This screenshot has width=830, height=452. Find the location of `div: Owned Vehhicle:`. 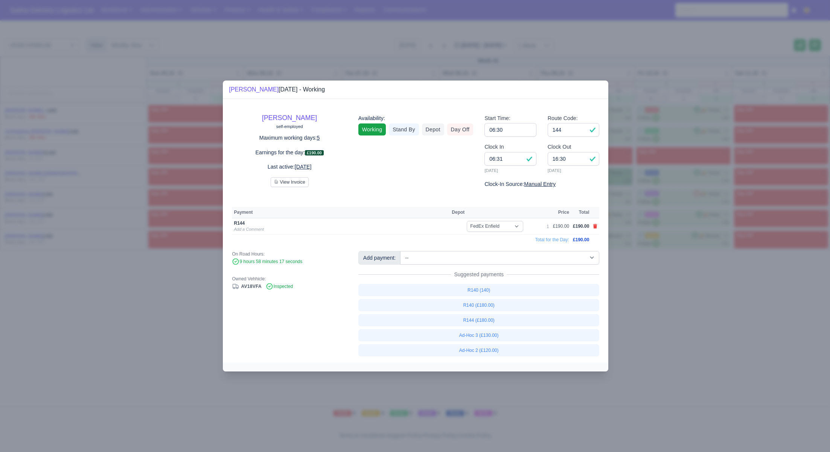

div: Owned Vehhicle: is located at coordinates (289, 279).